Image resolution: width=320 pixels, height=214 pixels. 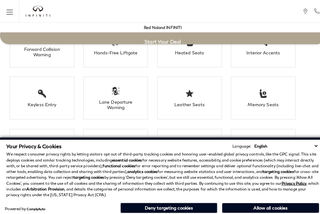 What do you see at coordinates (166, 204) in the screenshot?
I see `button: Deny targeting cookies` at bounding box center [166, 204].